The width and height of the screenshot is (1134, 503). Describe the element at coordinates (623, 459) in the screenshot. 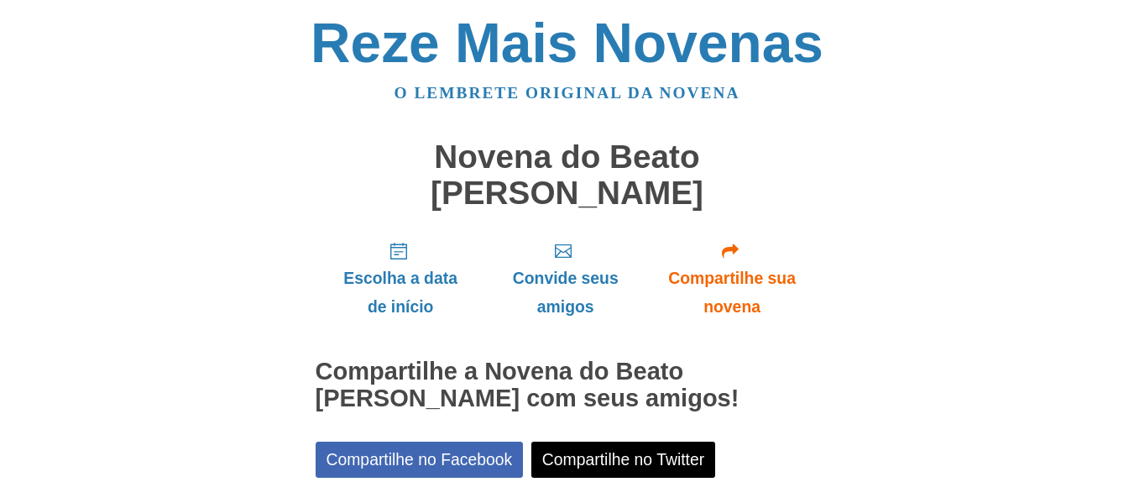

I see `a: Compartilhe no Twitter` at that location.